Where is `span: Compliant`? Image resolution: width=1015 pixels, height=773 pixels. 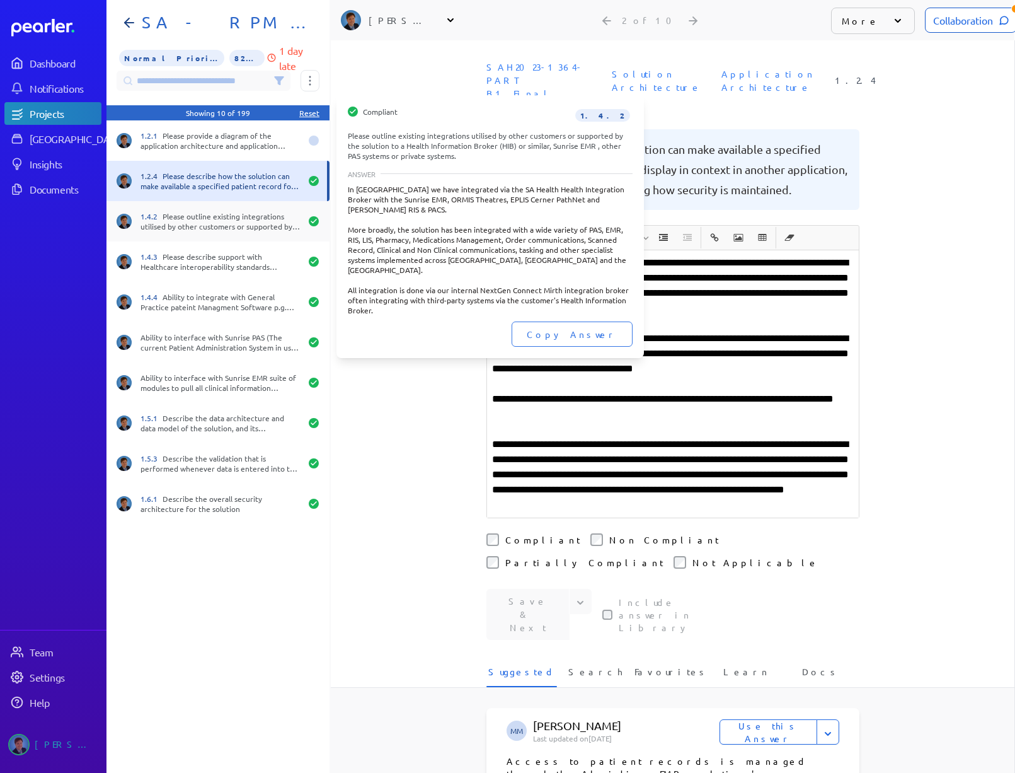 span: Compliant is located at coordinates (380, 114).